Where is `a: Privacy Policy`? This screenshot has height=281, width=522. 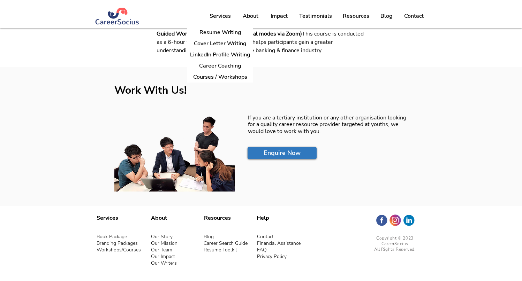
a: Privacy Policy is located at coordinates (272, 257).